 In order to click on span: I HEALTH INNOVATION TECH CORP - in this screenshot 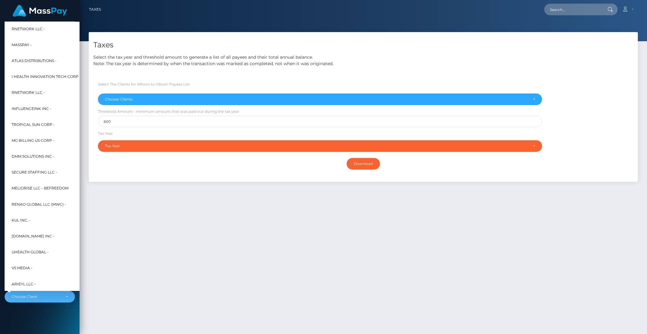, I will do `click(46, 77)`.